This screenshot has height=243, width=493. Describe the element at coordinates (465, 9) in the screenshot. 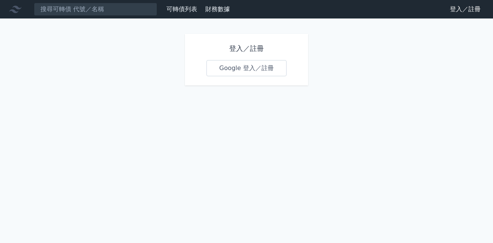

I see `a: 登入／註冊` at that location.